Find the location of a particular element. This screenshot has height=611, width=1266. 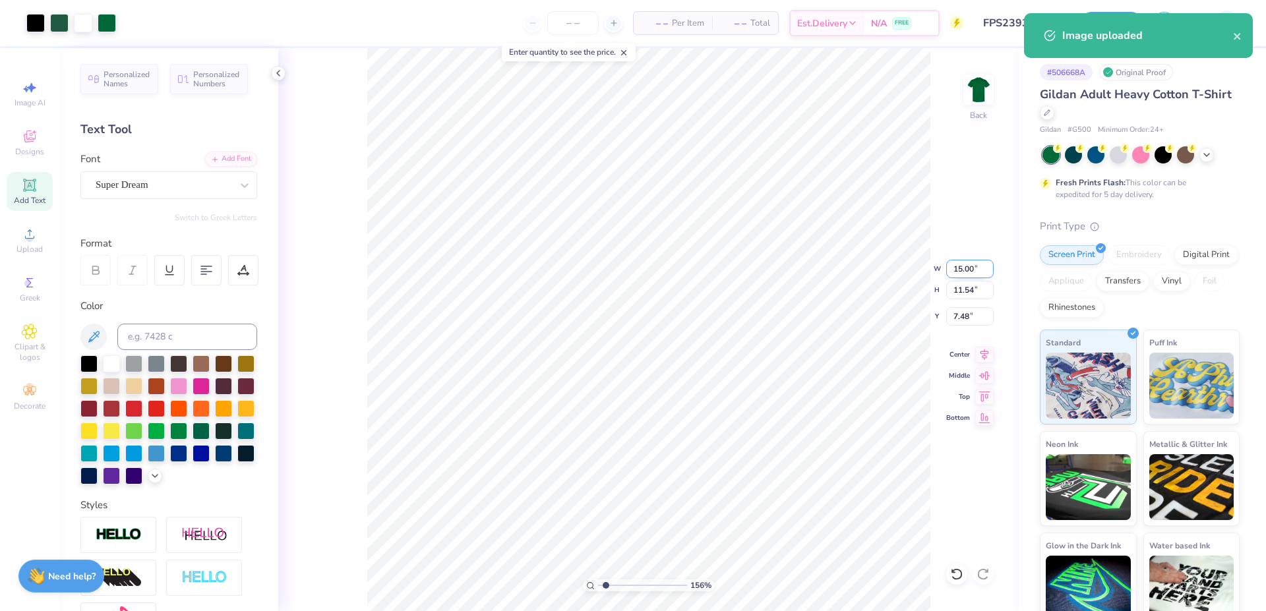

img: Metallic & Glitter Ink is located at coordinates (1191, 487).